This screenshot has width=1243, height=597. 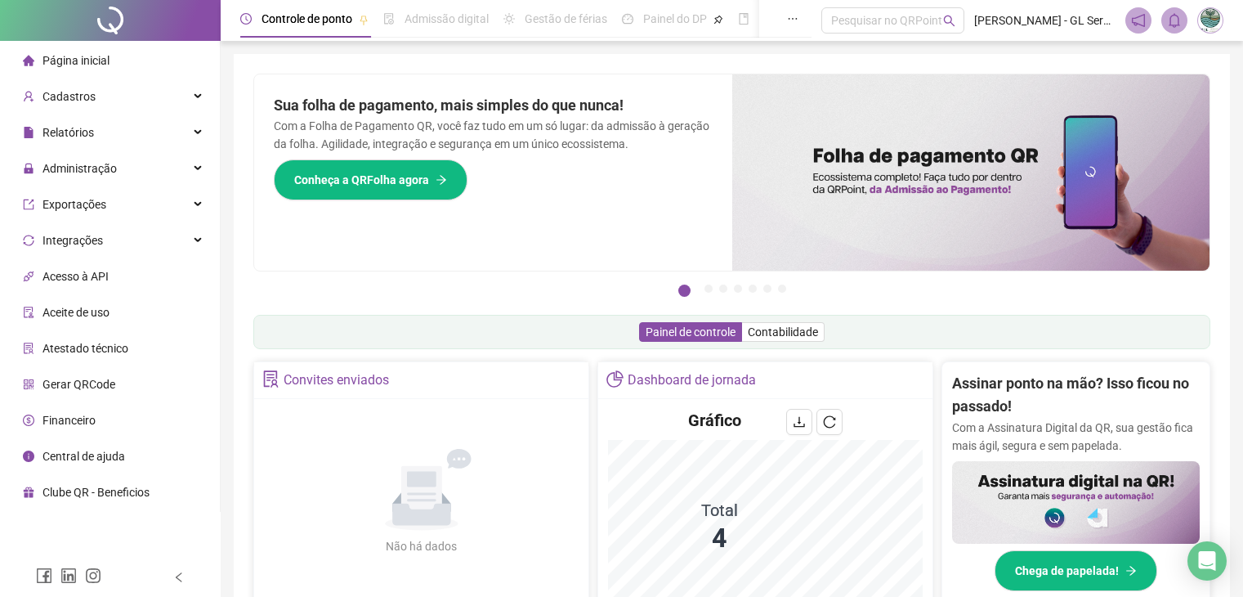 What do you see at coordinates (509, 19) in the screenshot?
I see `span: sun` at bounding box center [509, 19].